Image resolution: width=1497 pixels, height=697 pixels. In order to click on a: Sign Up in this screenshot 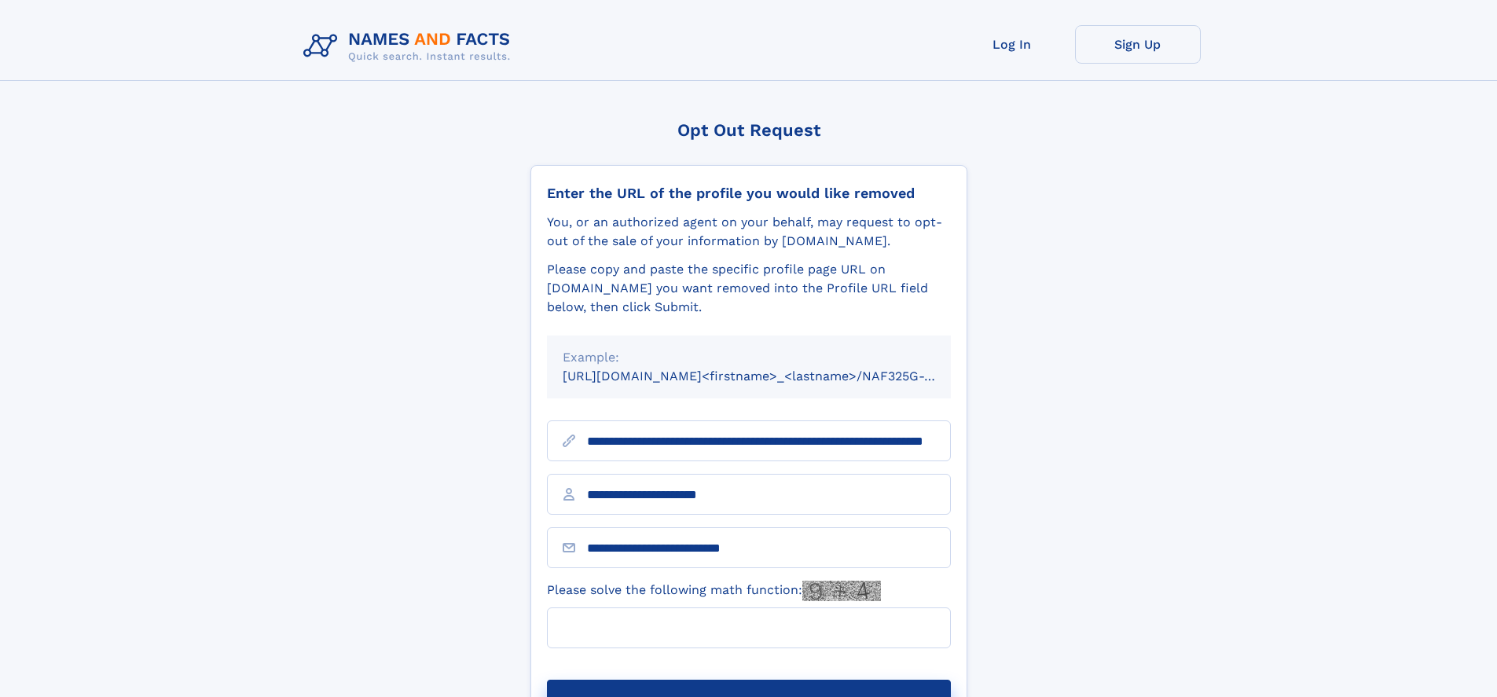, I will do `click(1138, 44)`.